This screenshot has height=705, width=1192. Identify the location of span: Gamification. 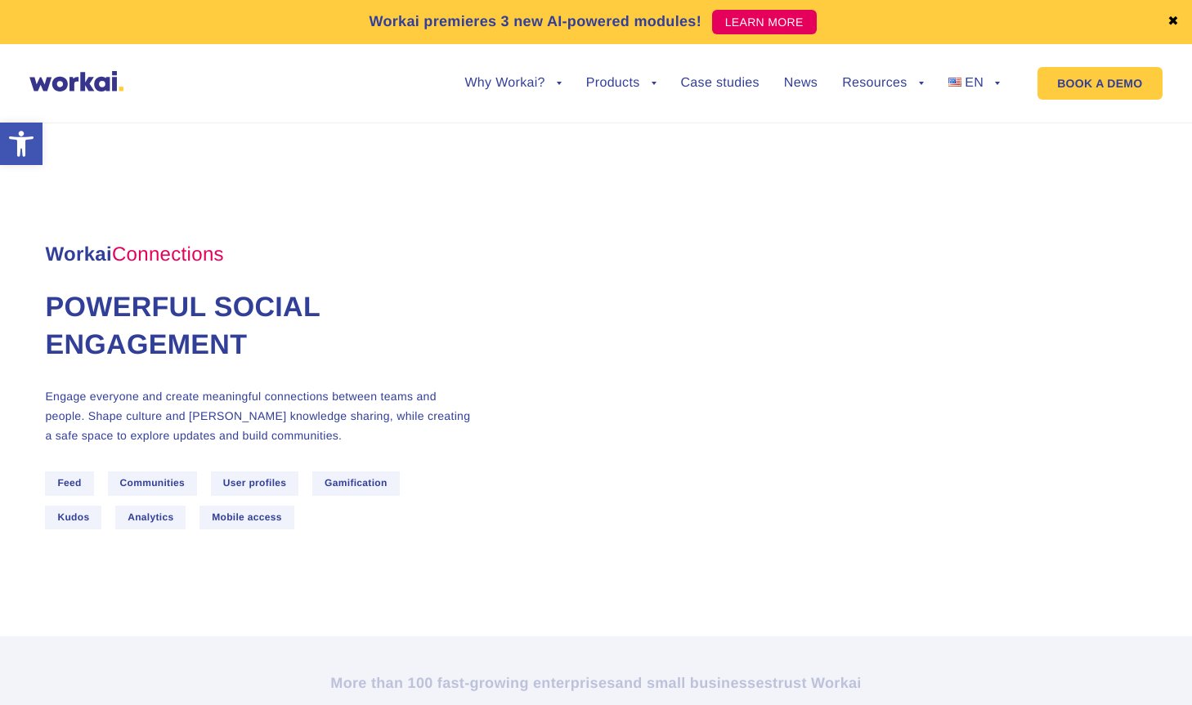
(356, 483).